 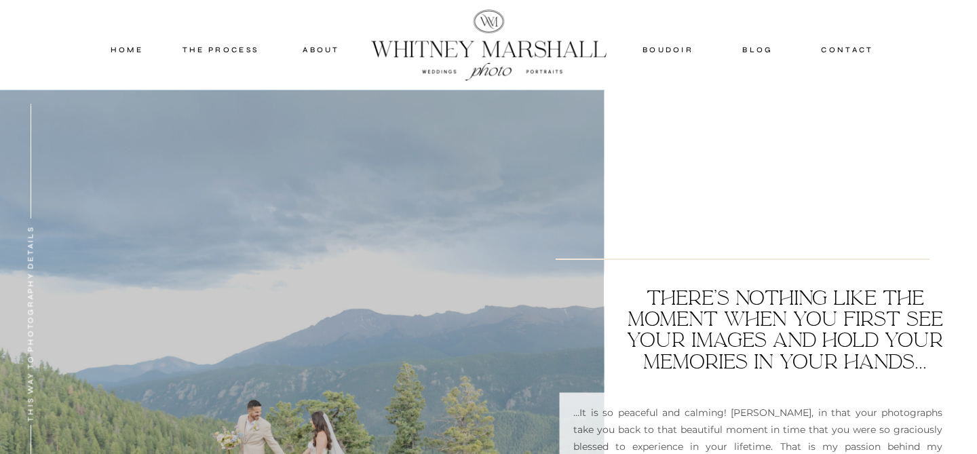 I want to click on a: about, so click(x=321, y=50).